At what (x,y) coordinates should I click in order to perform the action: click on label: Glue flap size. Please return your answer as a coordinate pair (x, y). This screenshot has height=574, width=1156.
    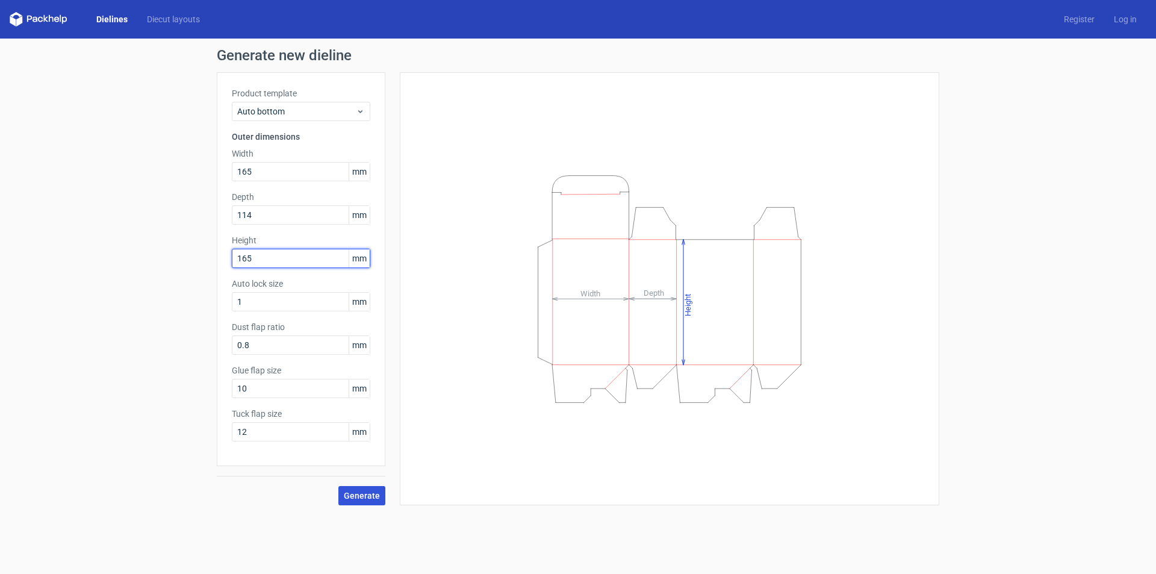
    Looking at the image, I should click on (301, 370).